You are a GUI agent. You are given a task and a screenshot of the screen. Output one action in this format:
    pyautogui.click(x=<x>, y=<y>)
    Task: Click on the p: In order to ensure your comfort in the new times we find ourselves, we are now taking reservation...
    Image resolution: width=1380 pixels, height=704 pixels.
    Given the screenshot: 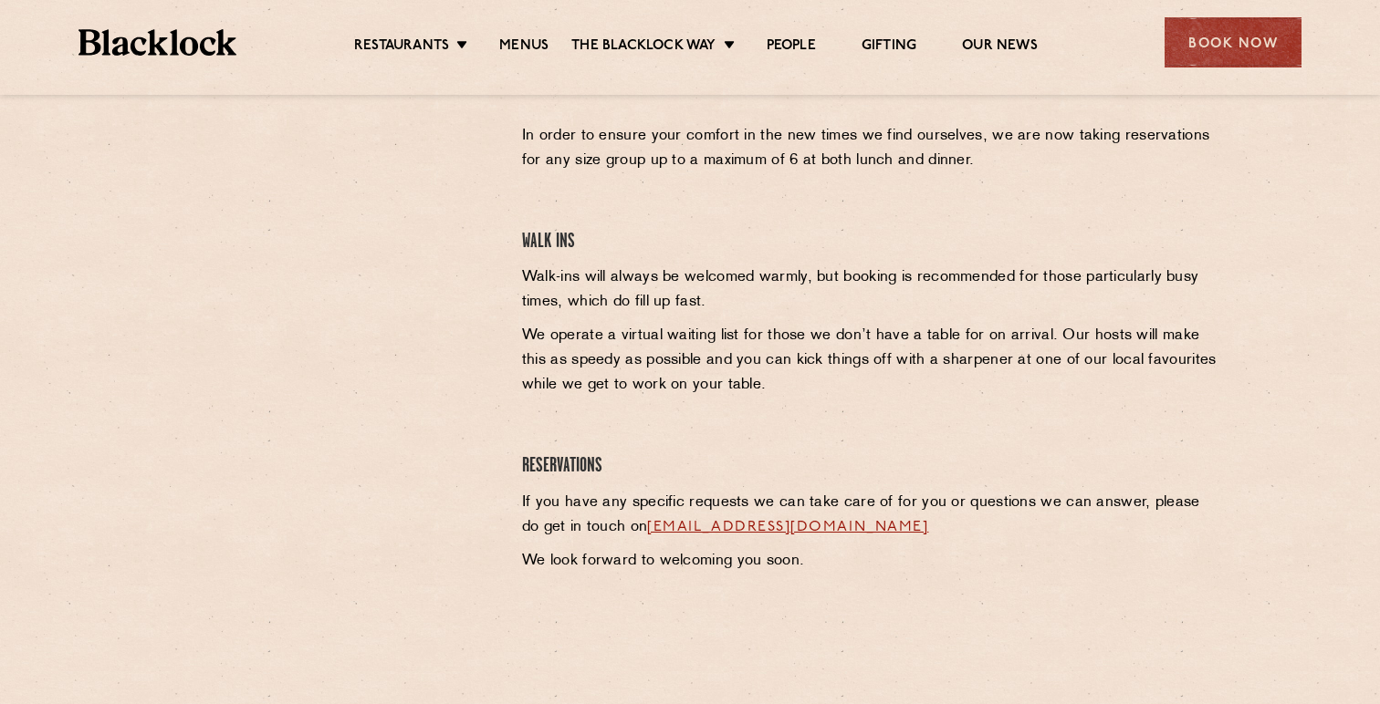 What is the action you would take?
    pyautogui.click(x=871, y=149)
    